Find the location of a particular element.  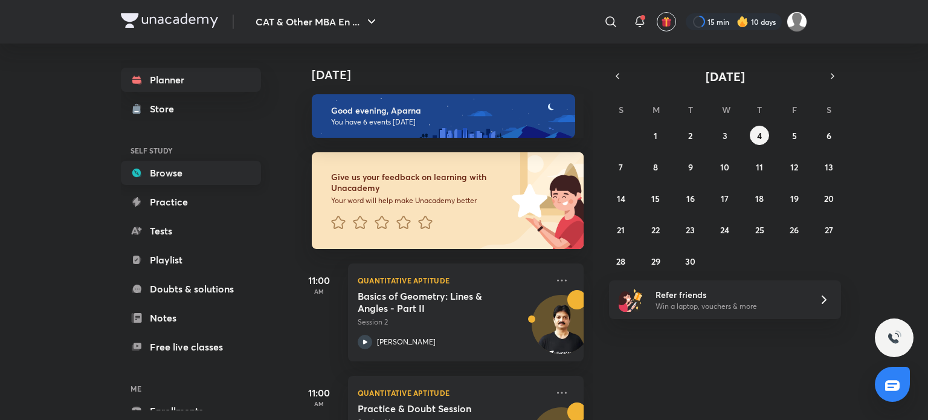

button: September 12, 2025 is located at coordinates (794, 167).